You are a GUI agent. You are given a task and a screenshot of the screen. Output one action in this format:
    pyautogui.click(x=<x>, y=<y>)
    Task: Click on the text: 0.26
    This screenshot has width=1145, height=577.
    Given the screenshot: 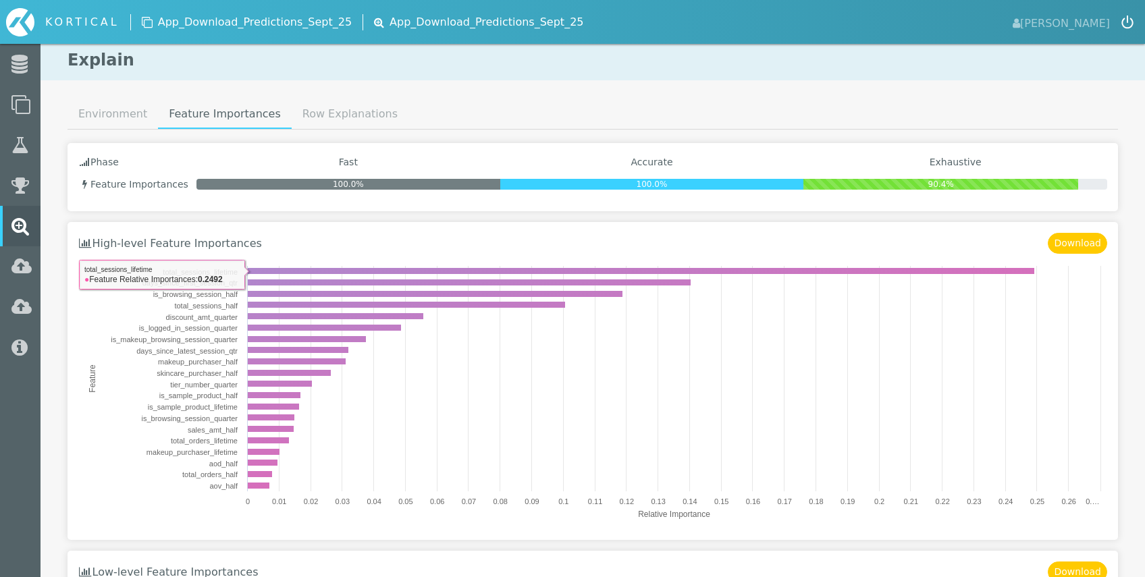 What is the action you would take?
    pyautogui.click(x=1069, y=502)
    